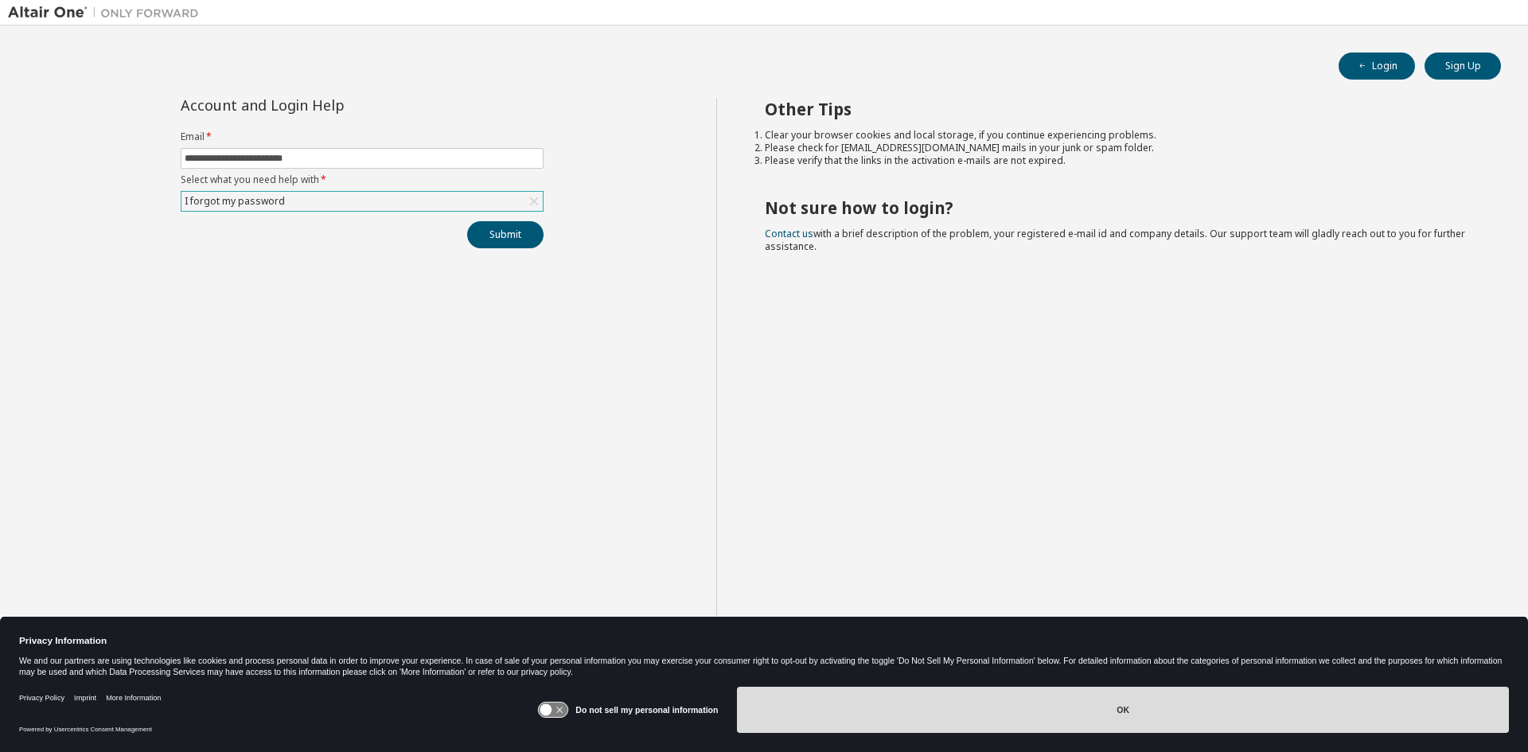 Image resolution: width=1528 pixels, height=752 pixels. I want to click on span: with a brief description of the problem, your registered e-mail id and company details. Our suppo..., so click(1115, 240).